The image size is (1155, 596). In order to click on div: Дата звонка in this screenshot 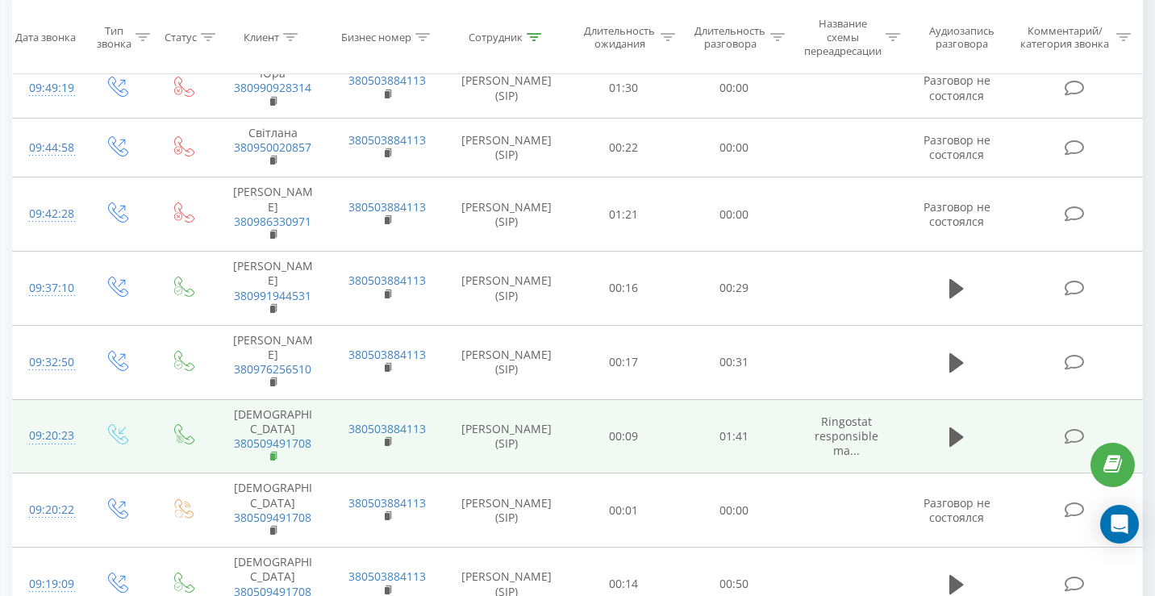, I will do `click(45, 37)`.